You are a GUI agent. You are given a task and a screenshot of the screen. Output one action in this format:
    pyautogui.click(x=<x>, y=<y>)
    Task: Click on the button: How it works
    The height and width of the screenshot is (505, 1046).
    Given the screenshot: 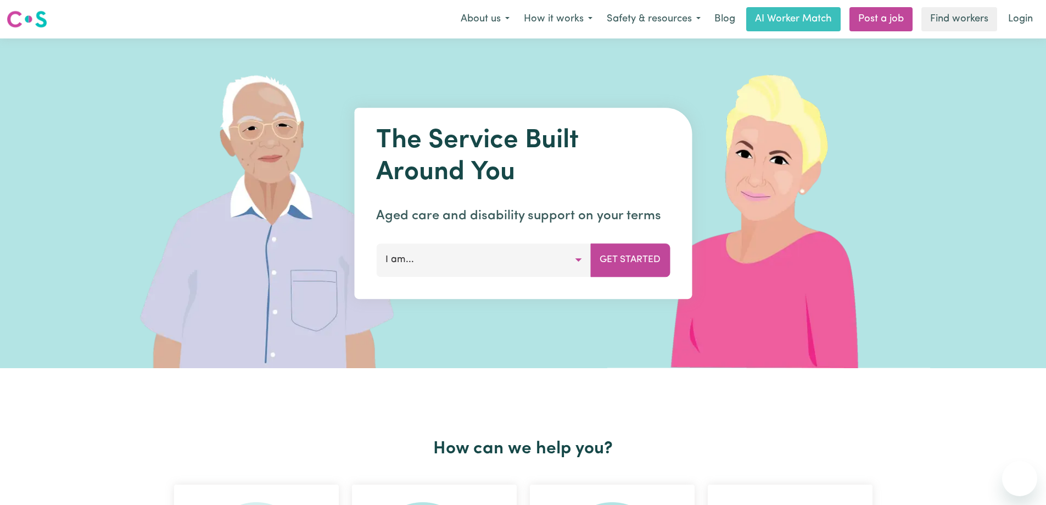 What is the action you would take?
    pyautogui.click(x=558, y=19)
    